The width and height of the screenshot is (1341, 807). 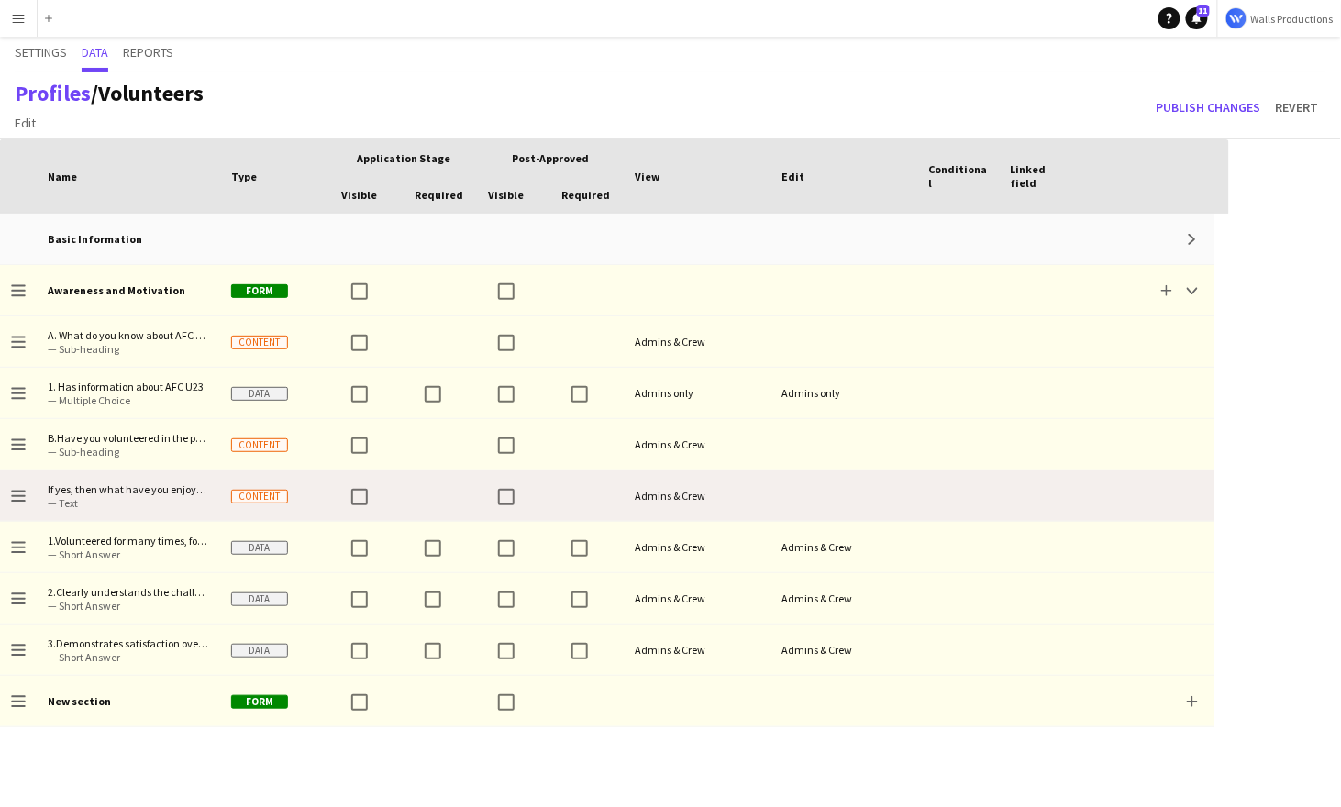 I want to click on a: Edit, so click(x=25, y=123).